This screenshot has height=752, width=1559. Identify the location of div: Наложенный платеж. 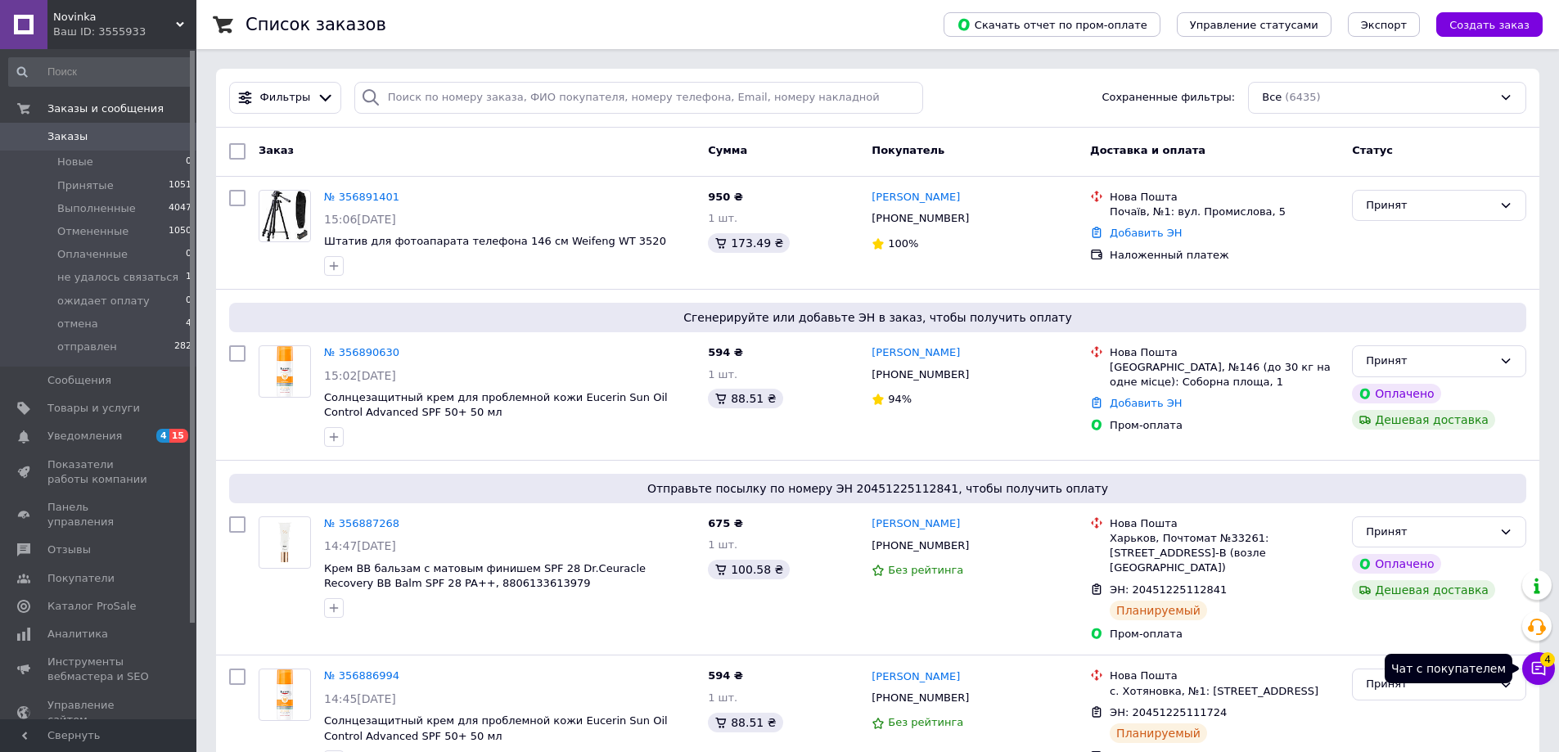
(1224, 255).